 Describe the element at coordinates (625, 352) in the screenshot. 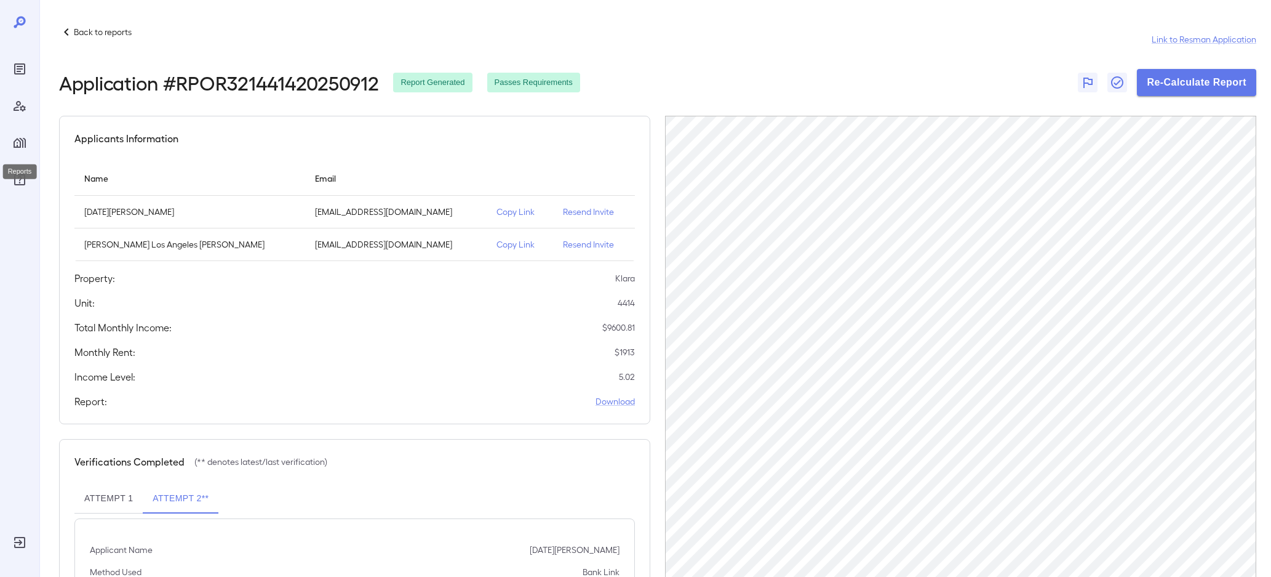

I see `p: $ 1913` at that location.